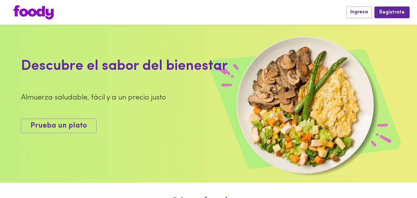 The width and height of the screenshot is (417, 198). What do you see at coordinates (34, 12) in the screenshot?
I see `img: logo.png` at bounding box center [34, 12].